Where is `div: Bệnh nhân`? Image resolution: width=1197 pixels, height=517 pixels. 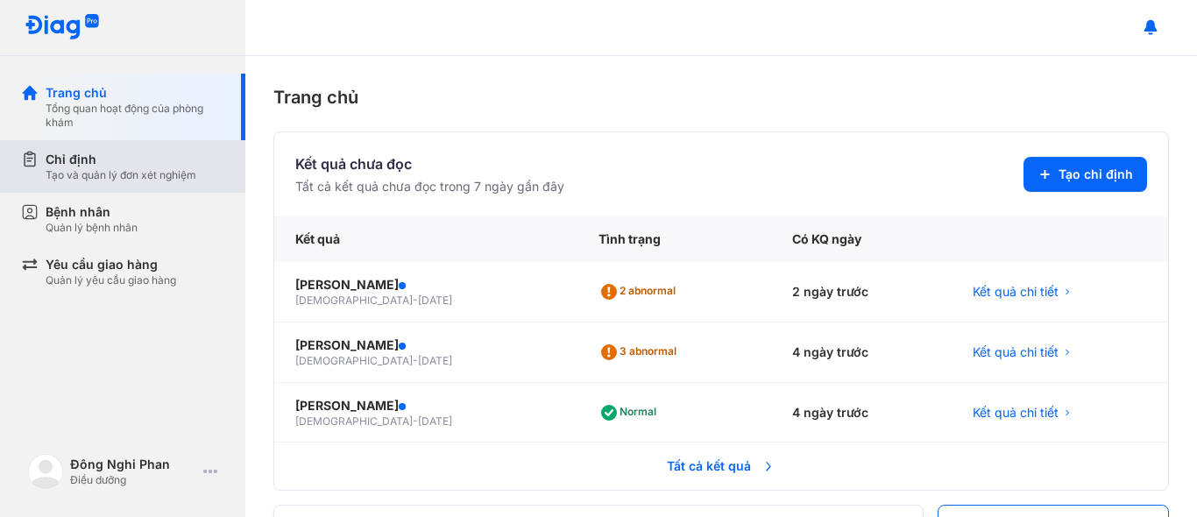
div: Bệnh nhân is located at coordinates (91, 212).